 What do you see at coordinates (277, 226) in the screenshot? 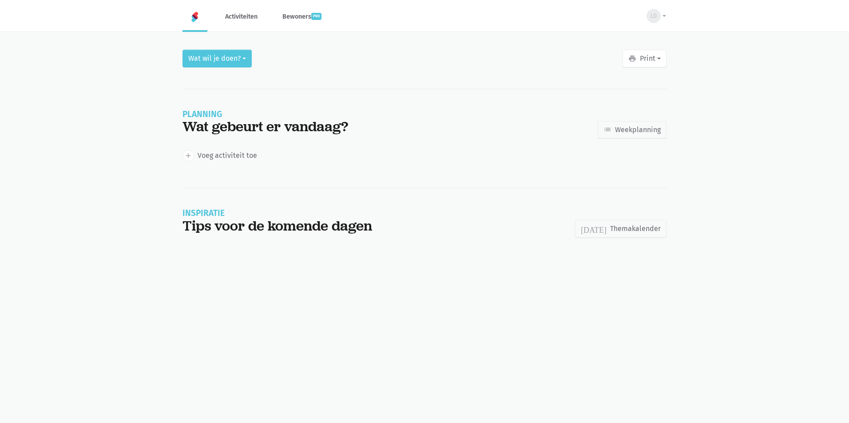
I see `div: Tips voor de komende dagen` at bounding box center [277, 226].